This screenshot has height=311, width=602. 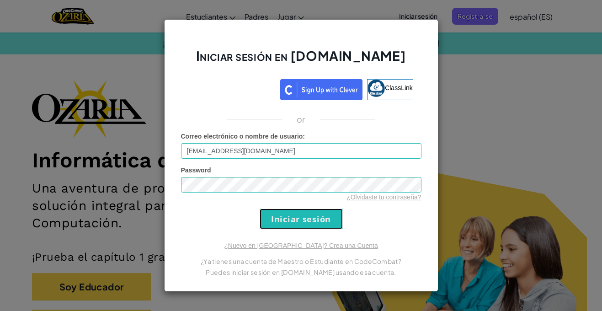 What do you see at coordinates (242, 136) in the screenshot?
I see `span: Correo electrónico o nombre de usuario` at bounding box center [242, 136].